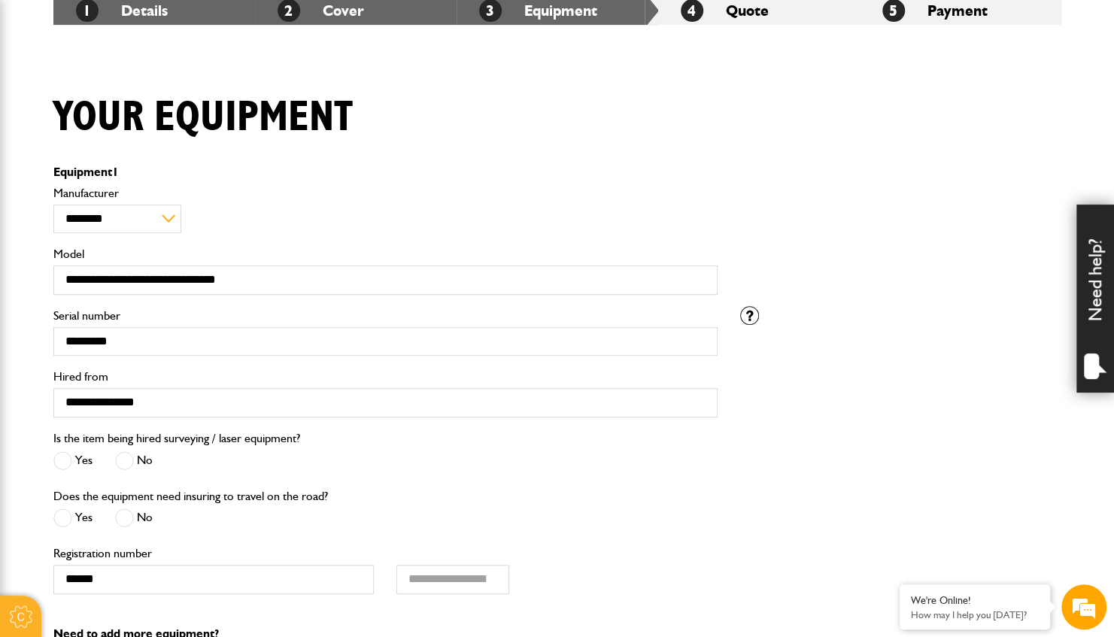 This screenshot has width=1114, height=637. Describe the element at coordinates (245, 464) in the screenshot. I see `span: Send voice message` at that location.